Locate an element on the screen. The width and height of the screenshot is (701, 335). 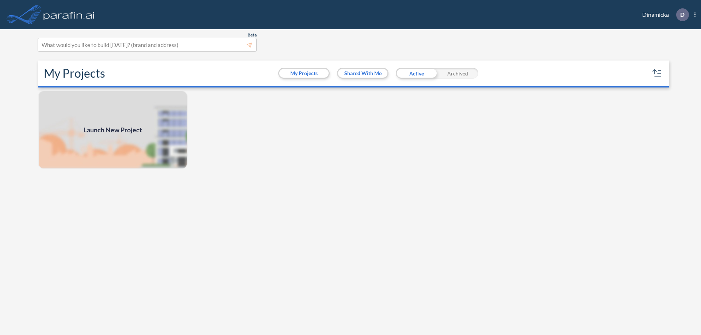
h2: My Projects is located at coordinates (74, 73).